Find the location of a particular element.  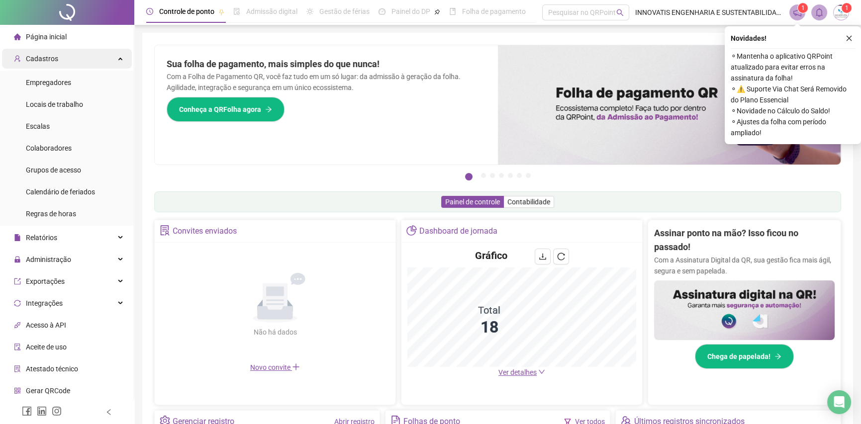

span: Relatórios is located at coordinates (41, 238).